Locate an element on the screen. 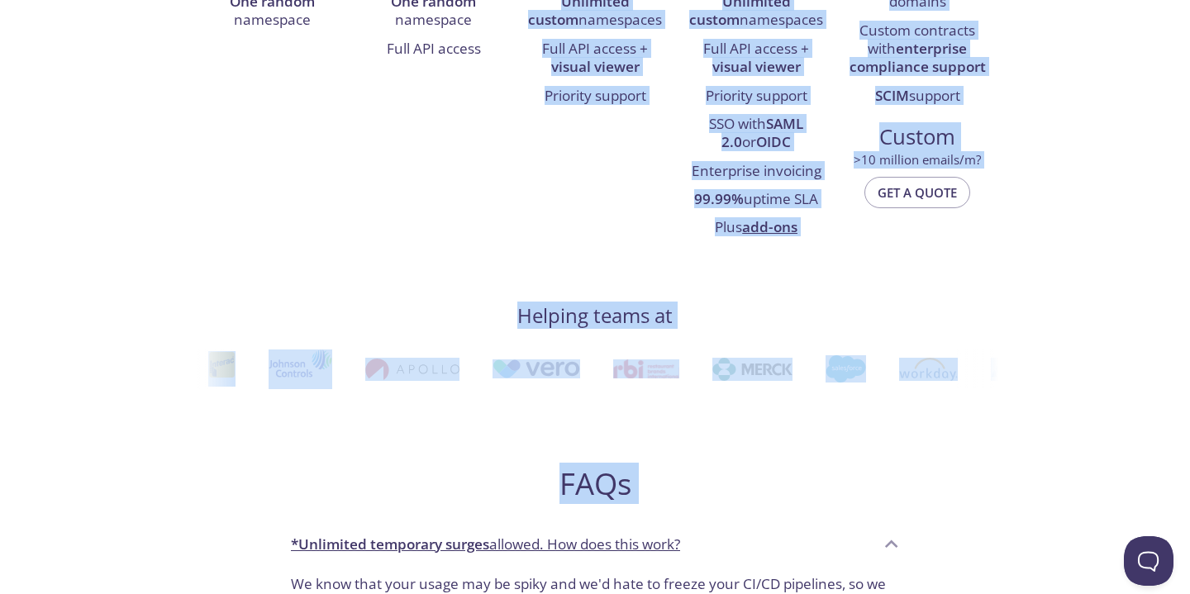 Image resolution: width=1190 pixels, height=594 pixels. li: Plus is located at coordinates (756, 229).